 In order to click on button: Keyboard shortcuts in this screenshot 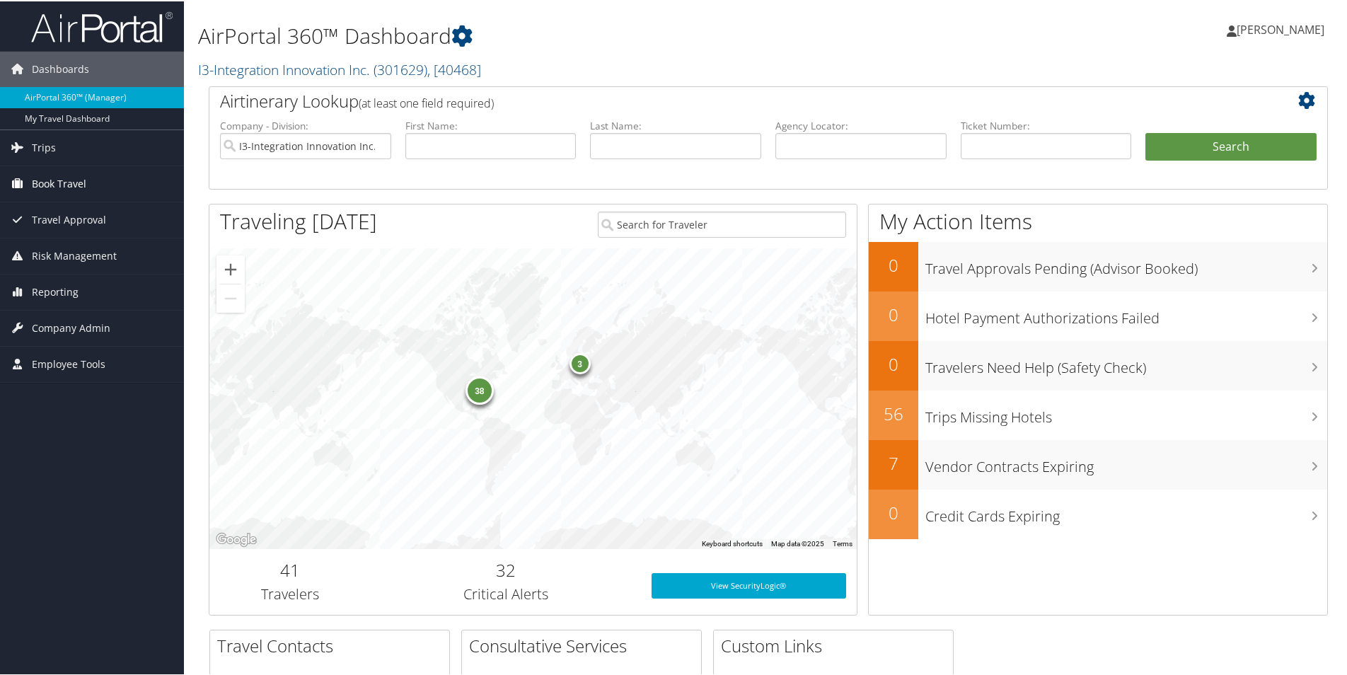, I will do `click(732, 542)`.